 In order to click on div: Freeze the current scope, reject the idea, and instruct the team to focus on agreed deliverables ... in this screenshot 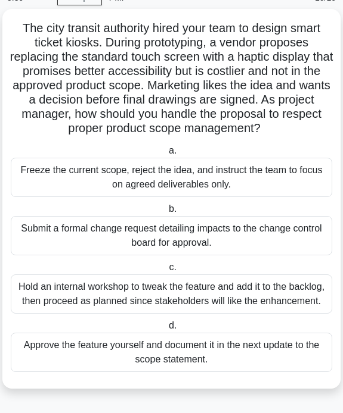, I will do `click(171, 178)`.